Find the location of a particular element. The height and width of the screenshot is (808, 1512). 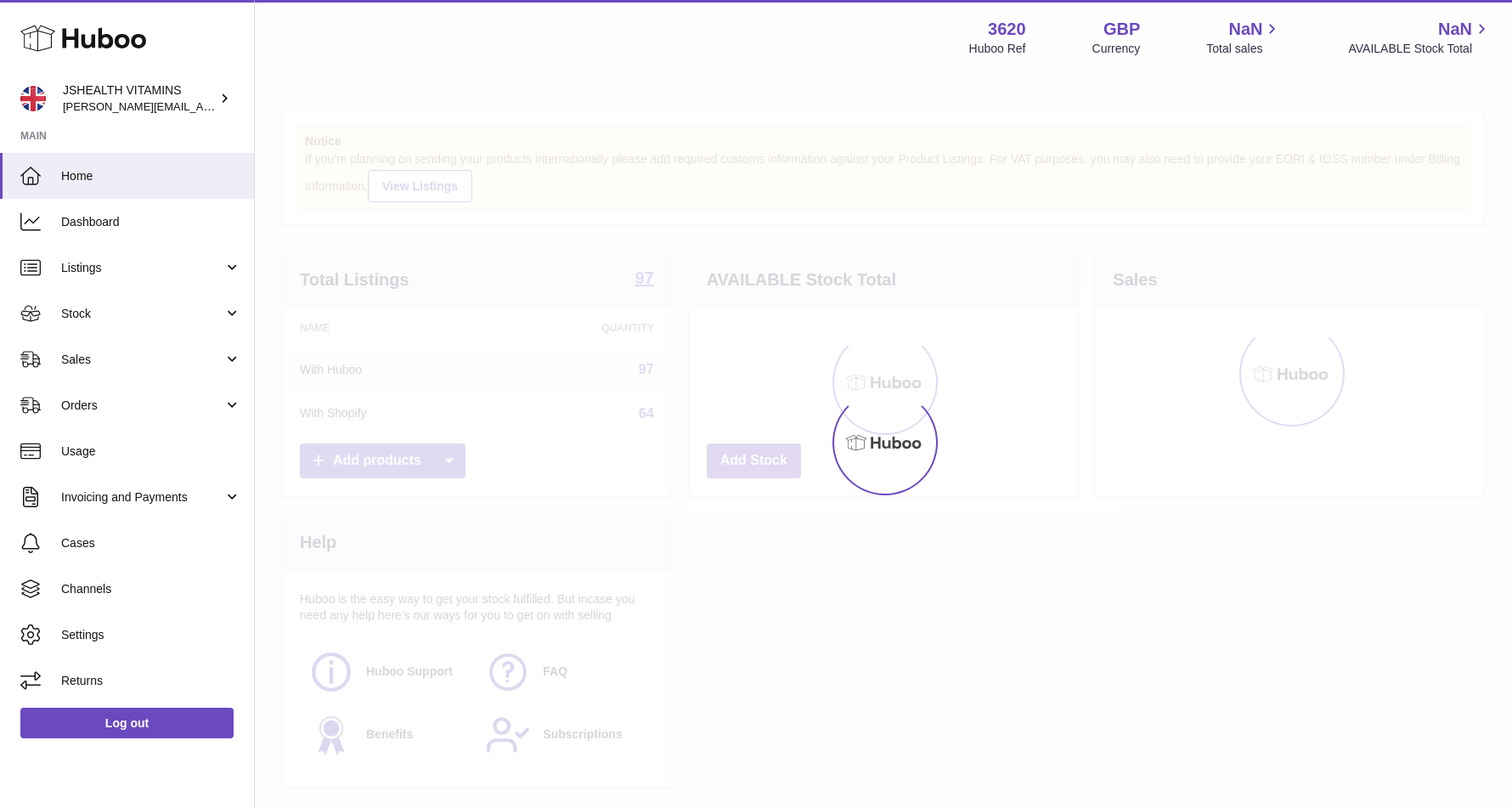

div: JSHEALTH VITAMINS is located at coordinates (139, 99).